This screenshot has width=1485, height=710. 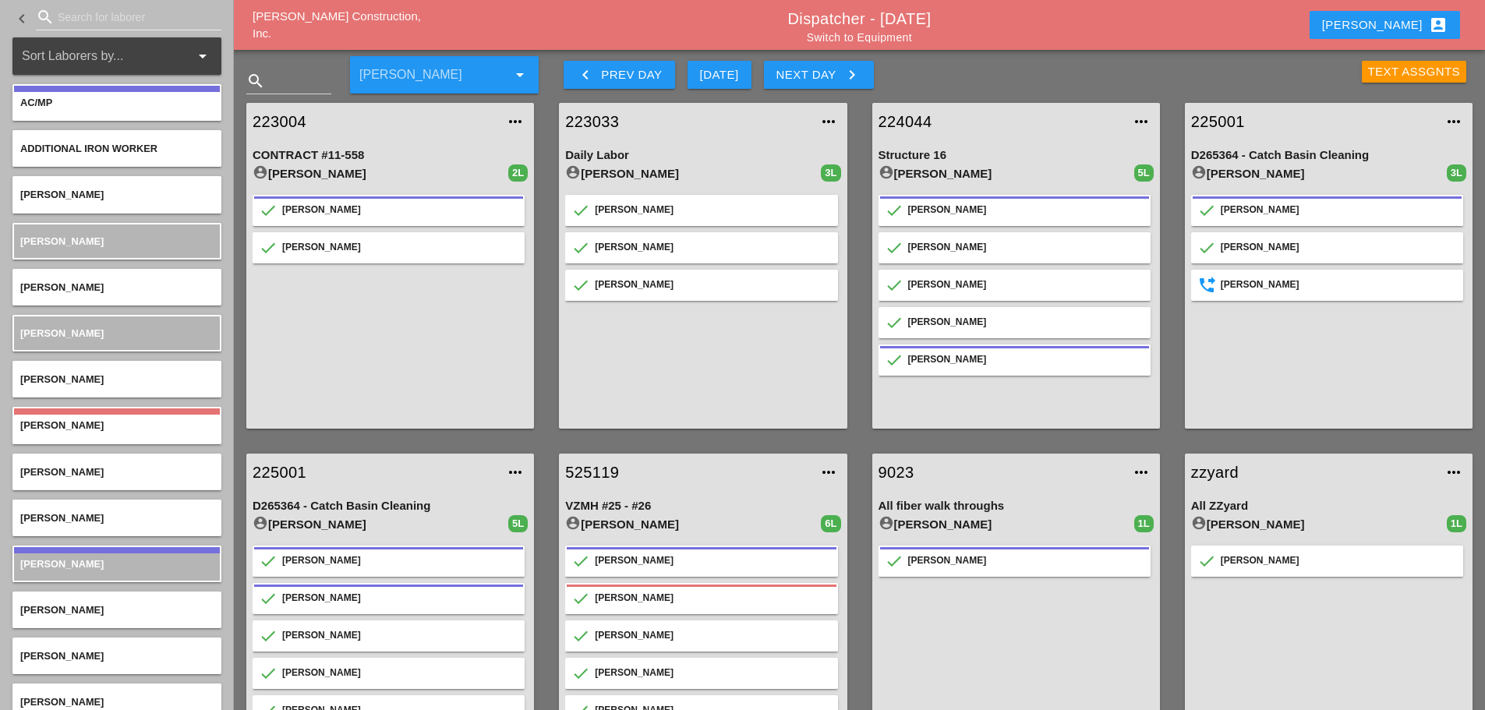 What do you see at coordinates (1438, 25) in the screenshot?
I see `i: account_box` at bounding box center [1438, 25].